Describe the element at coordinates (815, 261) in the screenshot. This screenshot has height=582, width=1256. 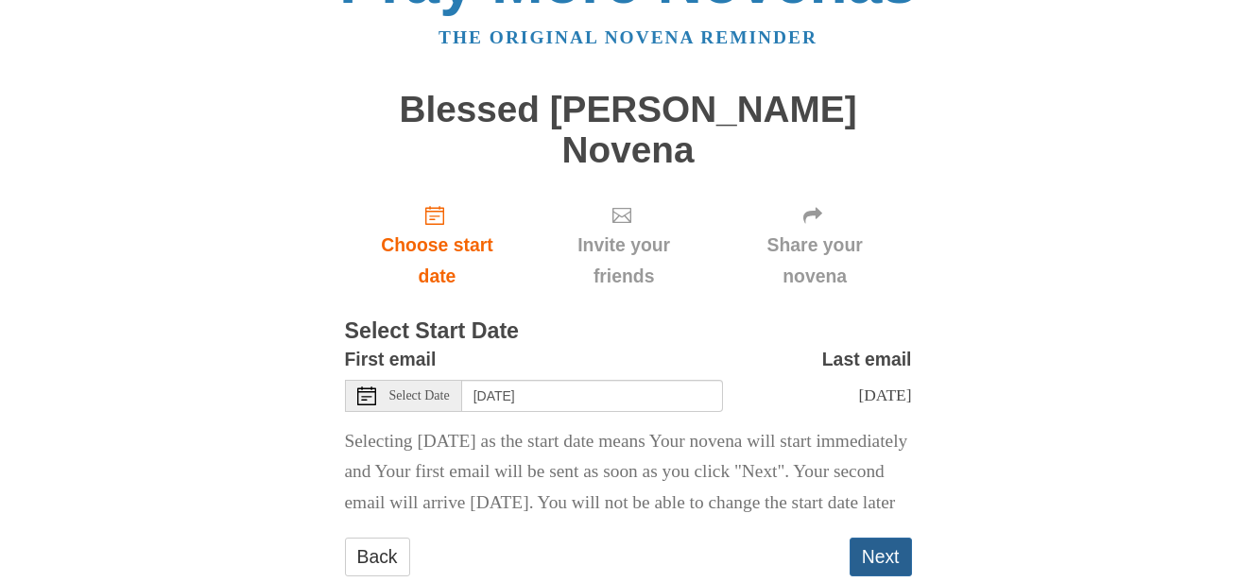
I see `span: Share your novena` at that location.